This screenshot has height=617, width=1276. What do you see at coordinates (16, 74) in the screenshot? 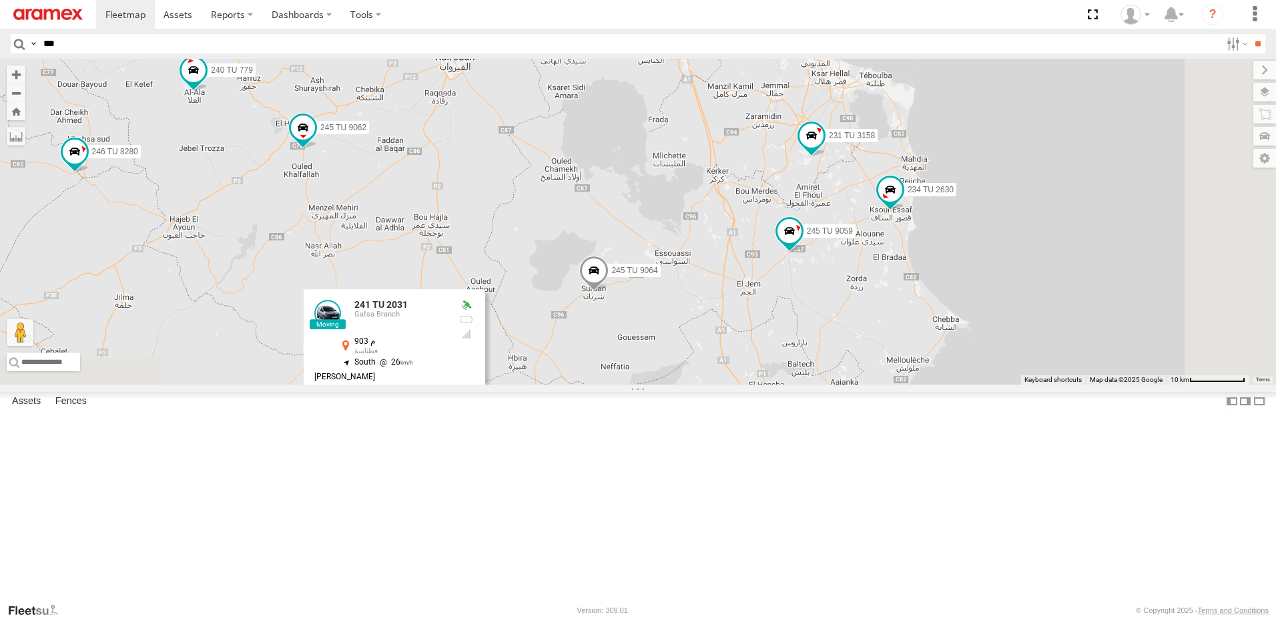
I see `button: Zoom in` at bounding box center [16, 74].